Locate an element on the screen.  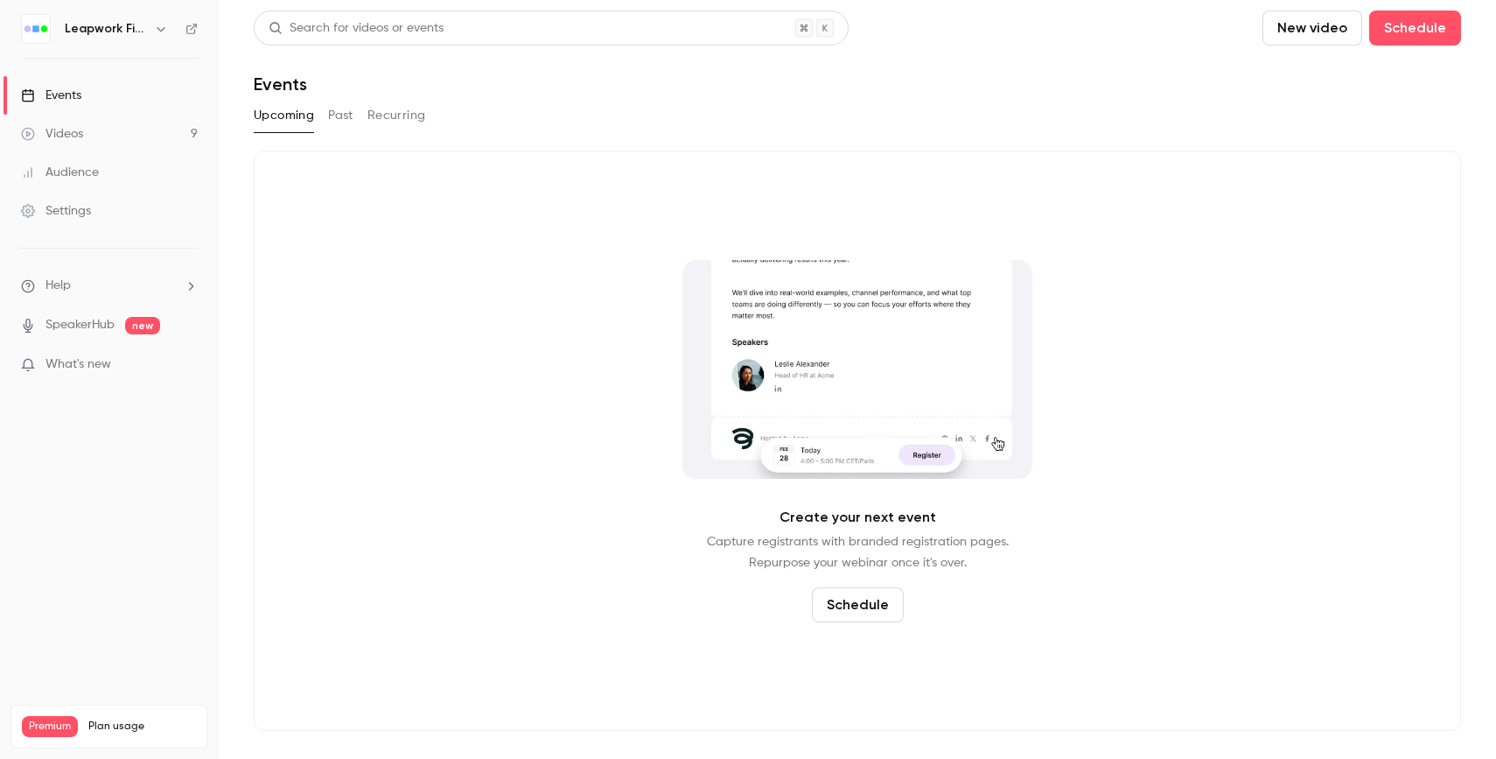
span: Plan usage is located at coordinates (143, 726).